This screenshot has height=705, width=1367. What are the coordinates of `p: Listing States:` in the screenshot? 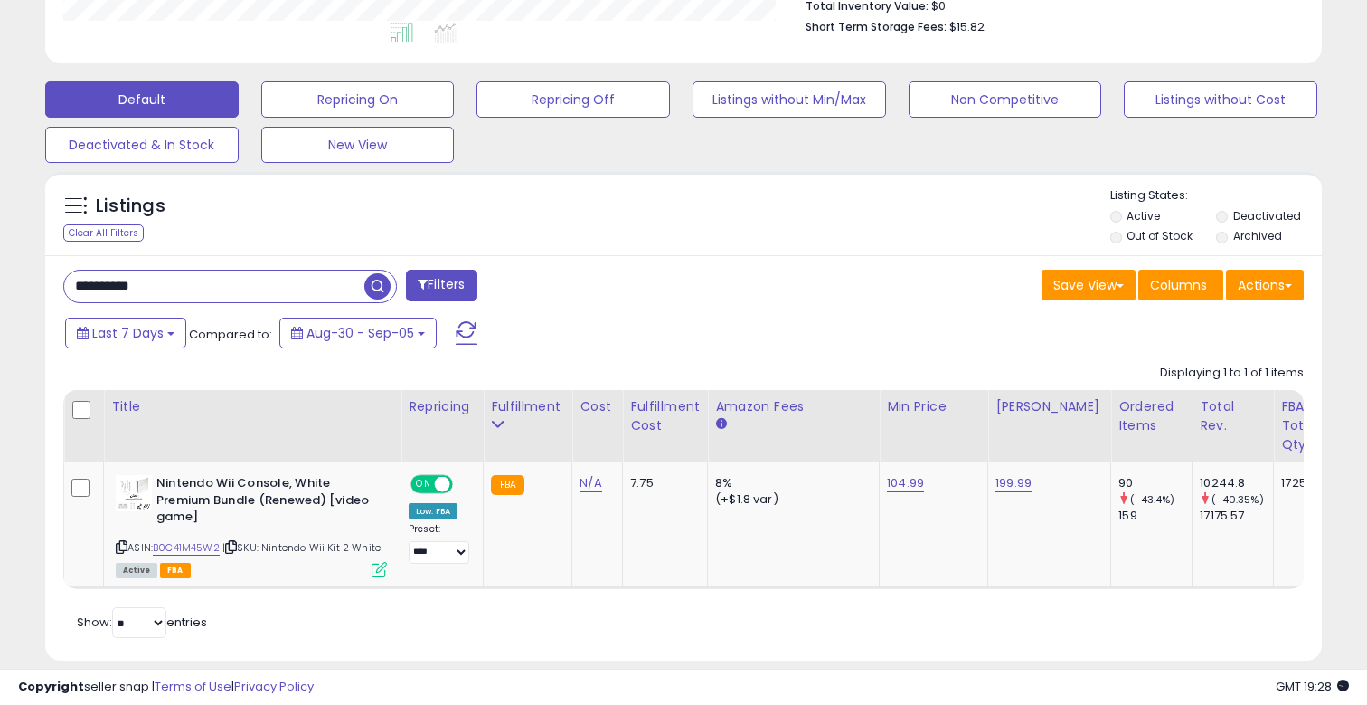 It's located at (1216, 195).